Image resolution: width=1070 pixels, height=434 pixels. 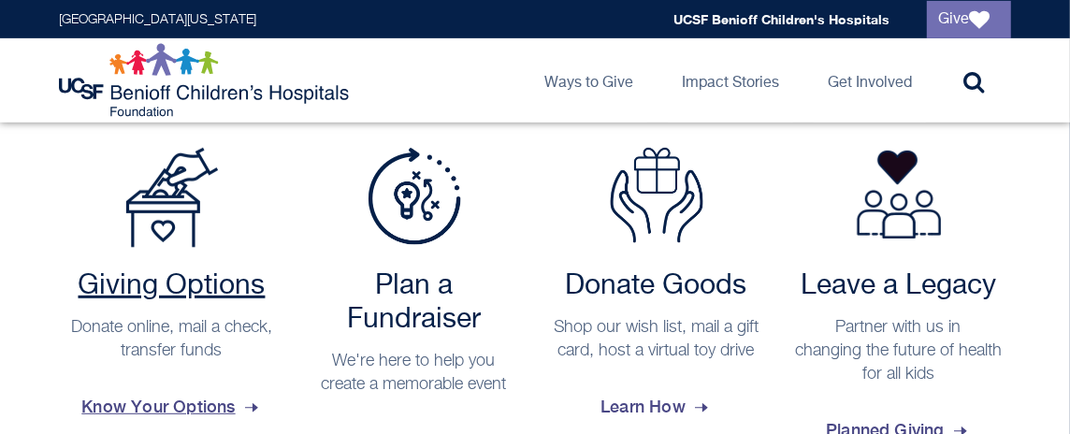 What do you see at coordinates (655, 290) in the screenshot?
I see `a: Donate Goods Donate Goods Shop our wish list, mail a gift card, host a virtual toy drive Learn How` at bounding box center [655, 290].